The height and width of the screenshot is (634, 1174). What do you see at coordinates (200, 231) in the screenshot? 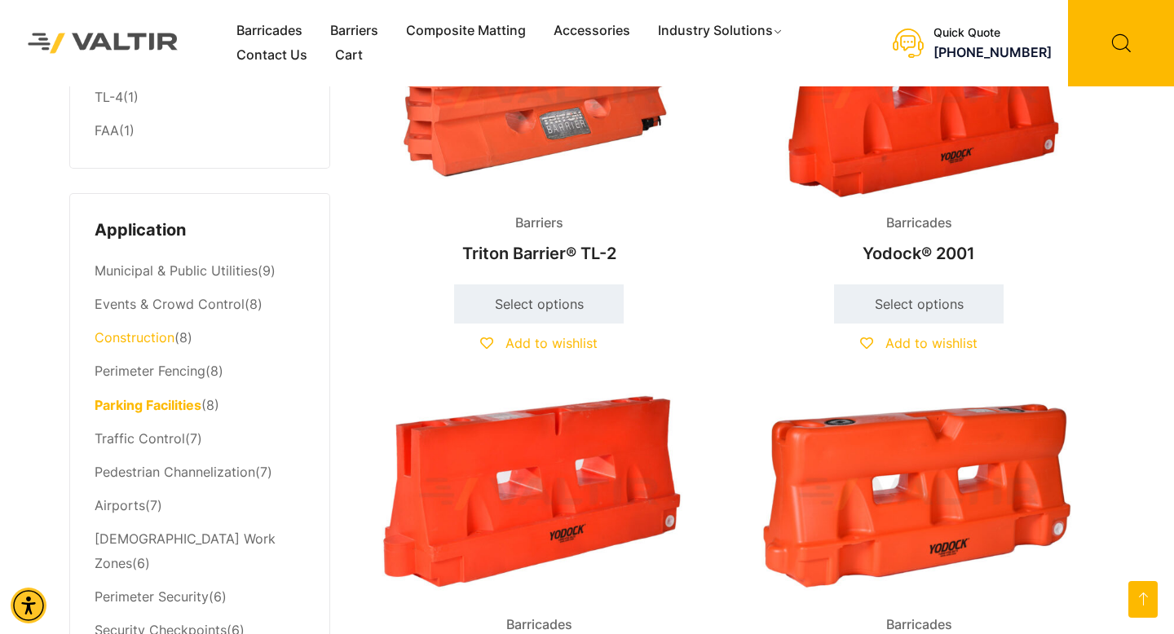
I see `h4: Application` at bounding box center [200, 231].